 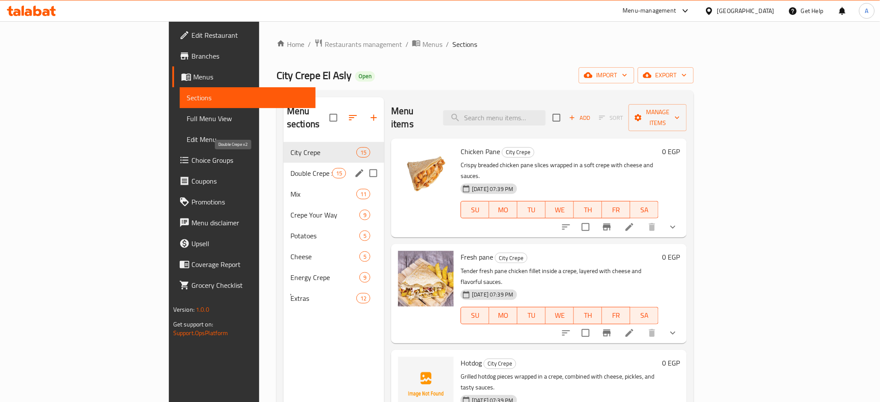 What do you see at coordinates (359, 173) in the screenshot?
I see `button: edit` at bounding box center [359, 173].